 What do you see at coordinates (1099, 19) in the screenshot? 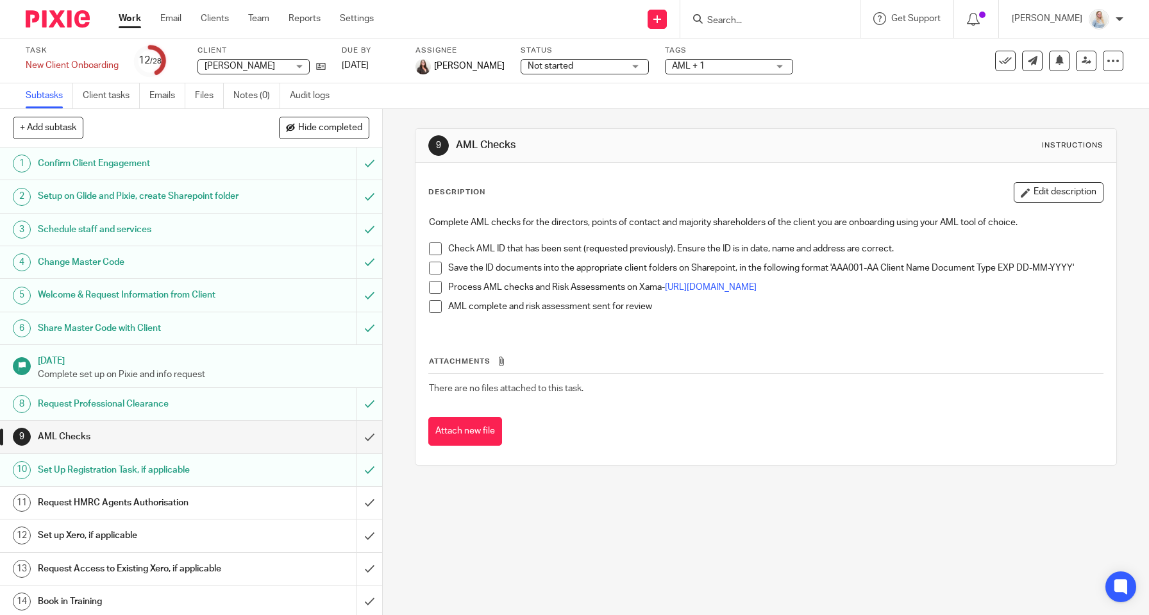
I see `img: MC_T&CO_Headshots-25.jpg` at bounding box center [1099, 19].